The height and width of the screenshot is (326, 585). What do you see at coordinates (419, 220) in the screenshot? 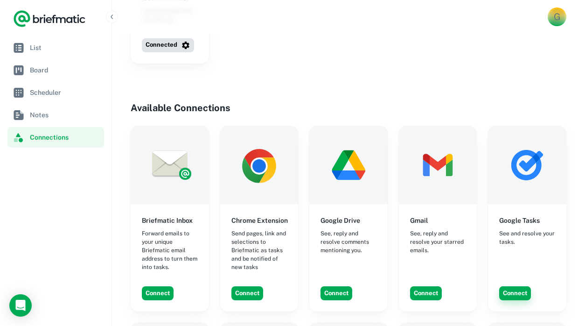
I see `h6: Gmail` at bounding box center [419, 220].